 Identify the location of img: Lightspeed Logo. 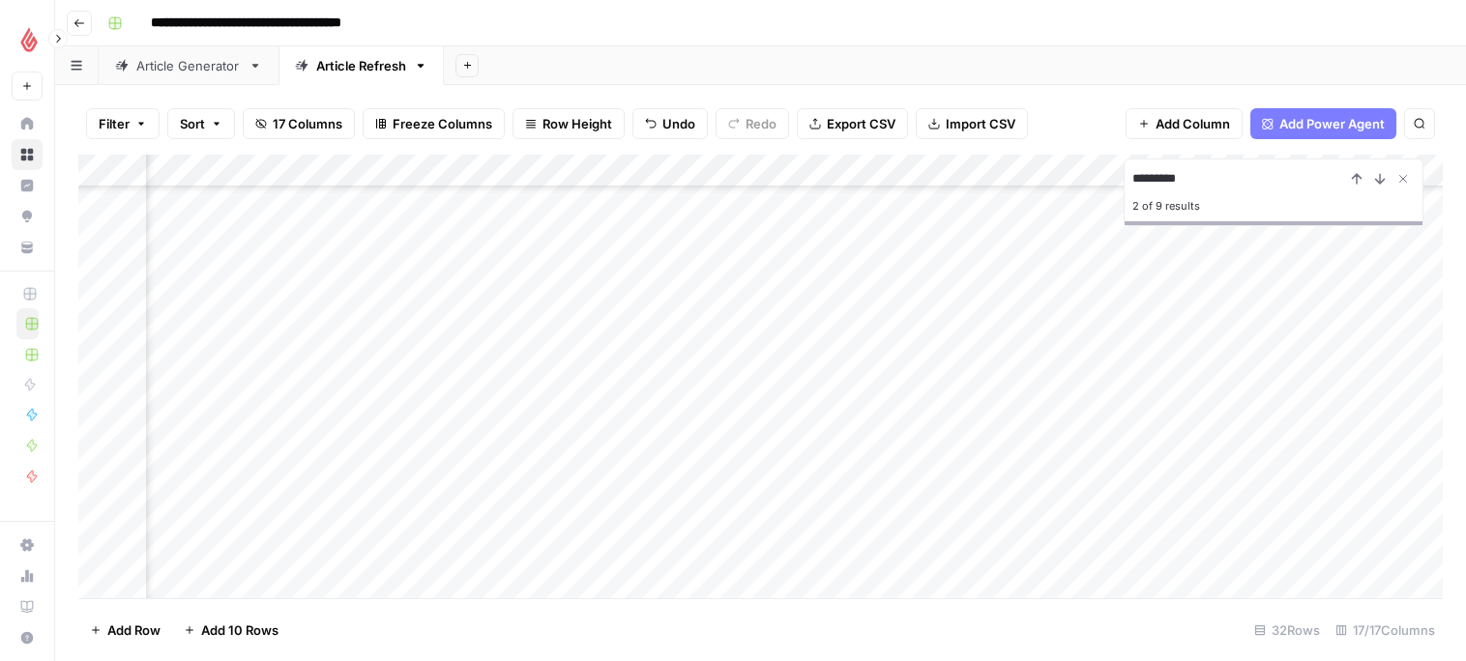
(29, 40).